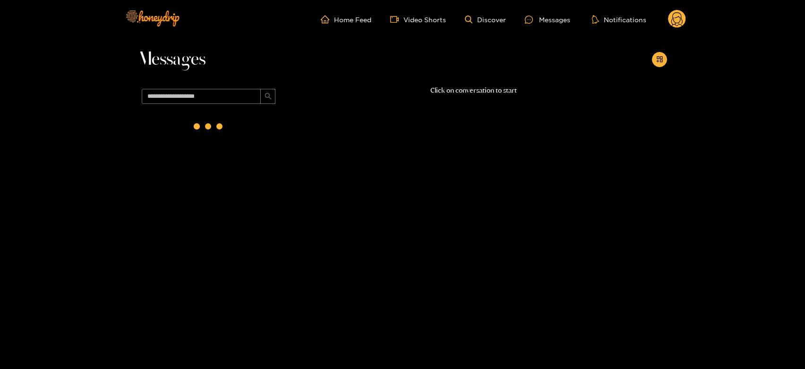 The width and height of the screenshot is (805, 369). I want to click on a: Discover, so click(485, 19).